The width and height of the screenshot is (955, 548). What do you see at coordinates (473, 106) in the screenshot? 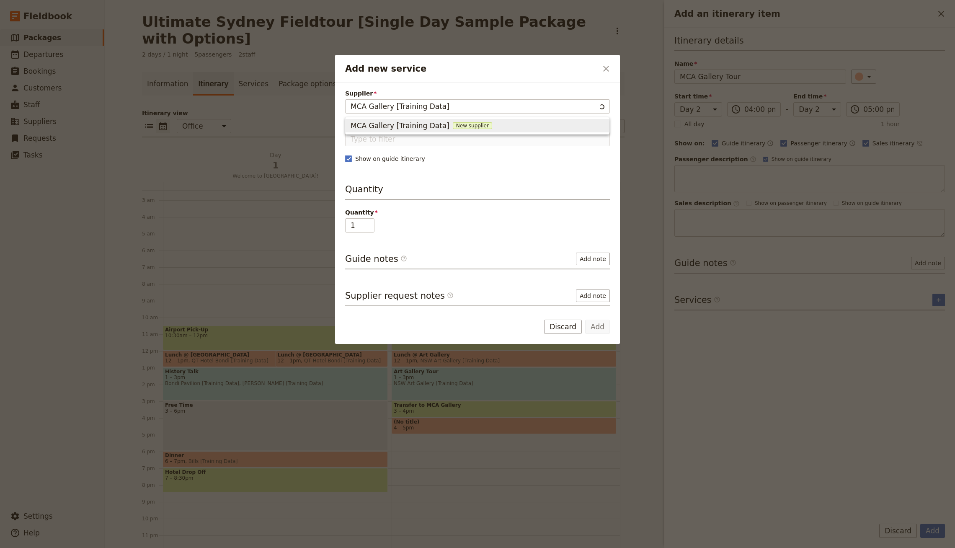
I see `input: Supplier` at bounding box center [473, 106].